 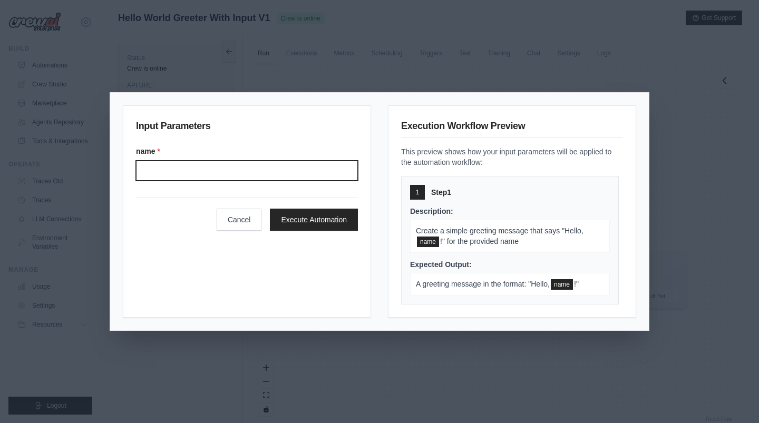 I want to click on span: A greeting message in the format: "Hello,, so click(x=483, y=284).